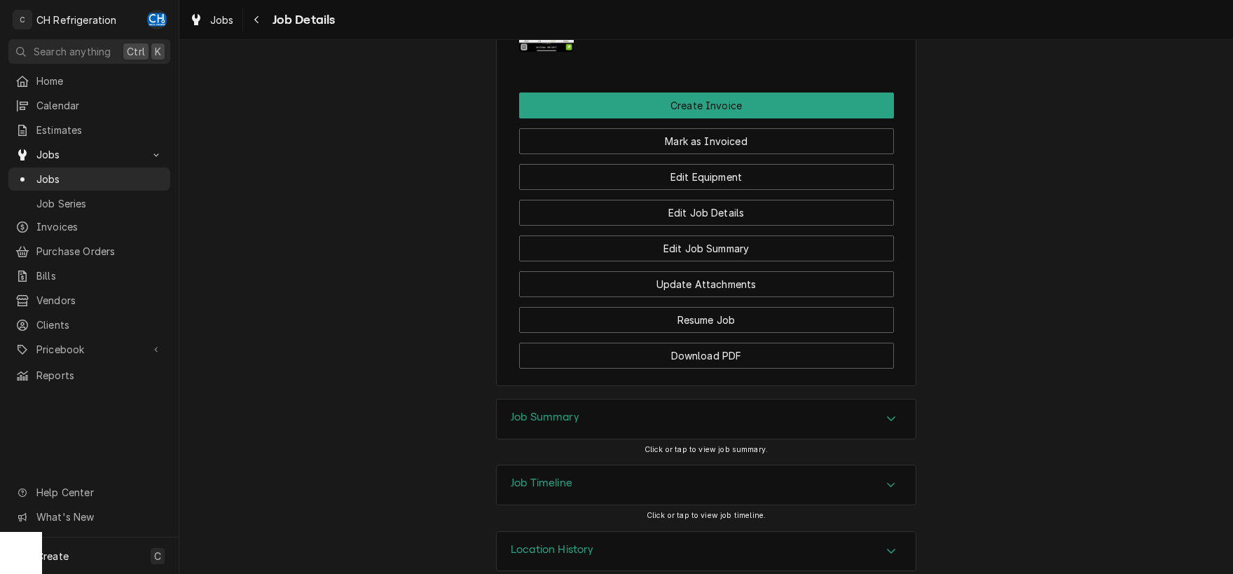 The width and height of the screenshot is (1233, 574). What do you see at coordinates (89, 251) in the screenshot?
I see `a: Purchase Orders` at bounding box center [89, 251].